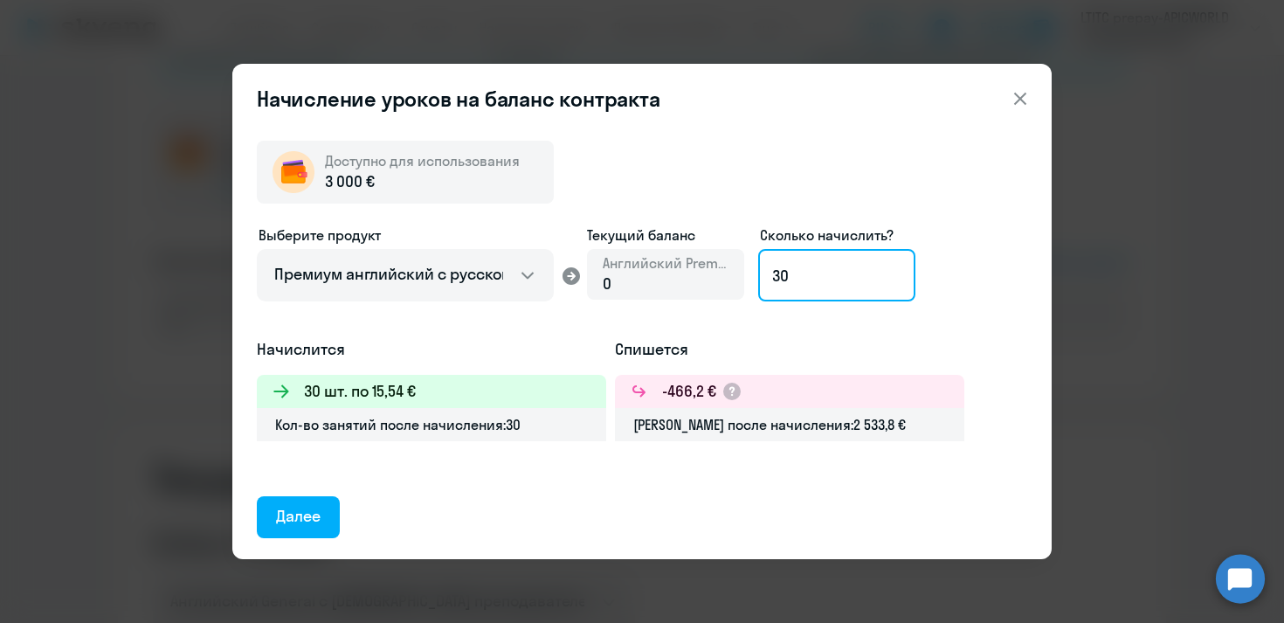 The image size is (1284, 623). Describe the element at coordinates (350, 182) in the screenshot. I see `span: 3 000 €` at that location.